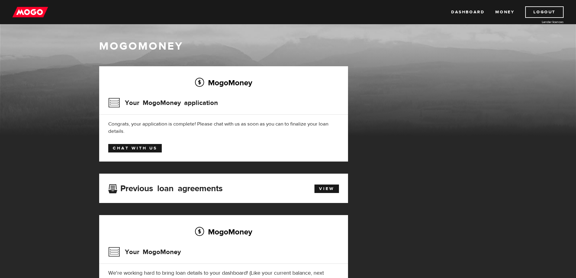 The width and height of the screenshot is (576, 278). What do you see at coordinates (541, 22) in the screenshot?
I see `a: Lender licences` at bounding box center [541, 22].